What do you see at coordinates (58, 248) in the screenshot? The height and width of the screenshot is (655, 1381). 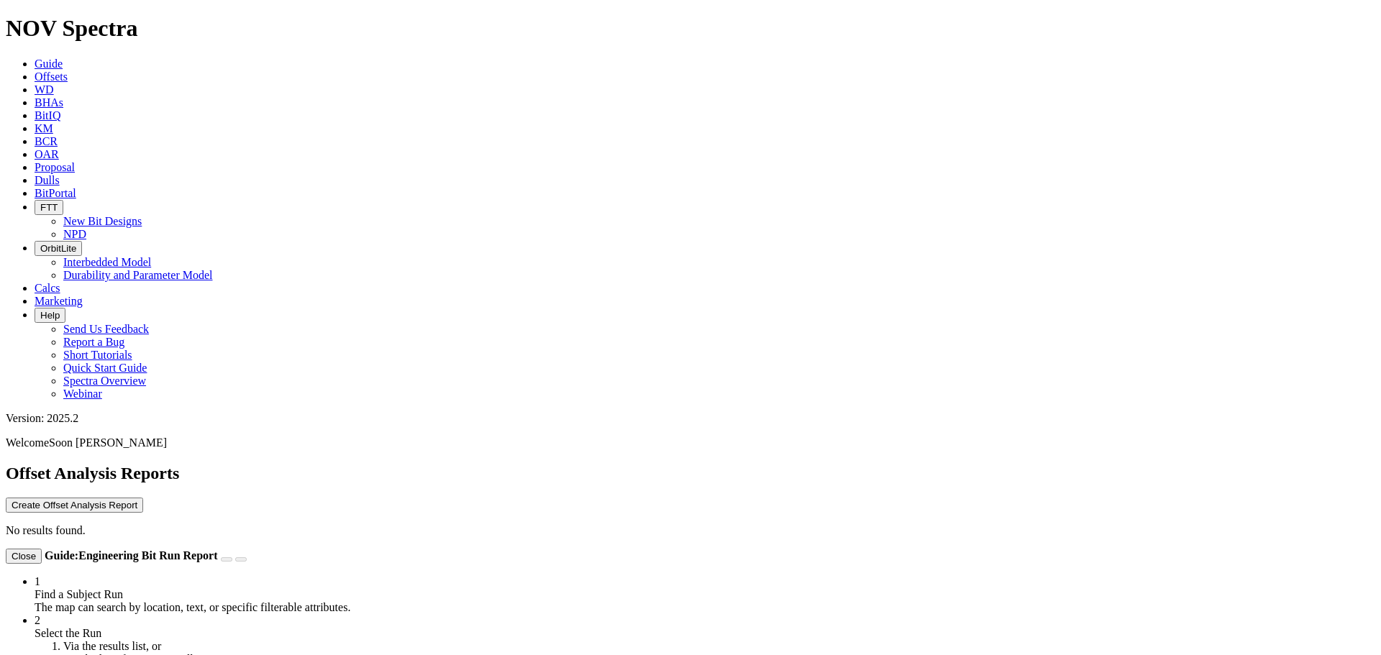 I see `button: OrbitLite` at bounding box center [58, 248].